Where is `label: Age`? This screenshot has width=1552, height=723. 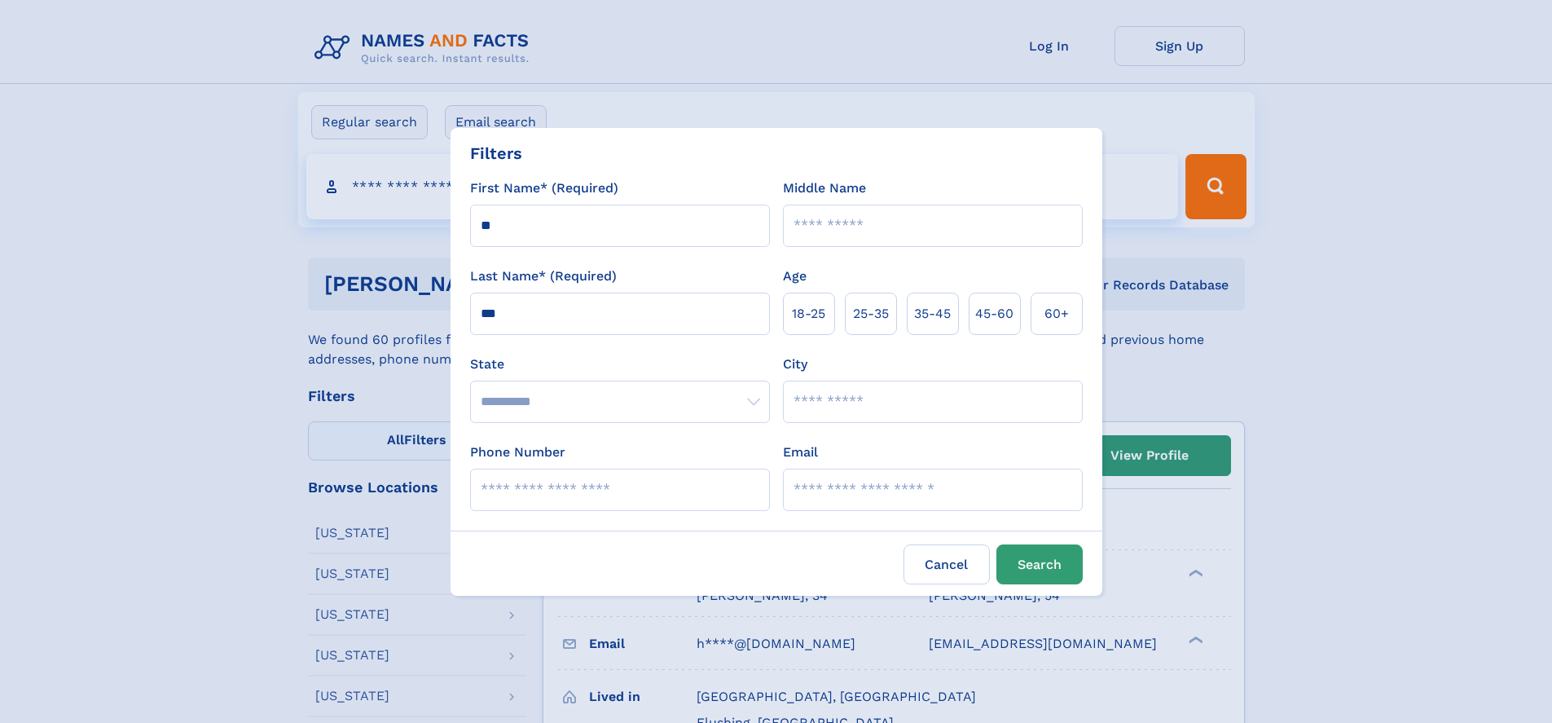
label: Age is located at coordinates (794, 276).